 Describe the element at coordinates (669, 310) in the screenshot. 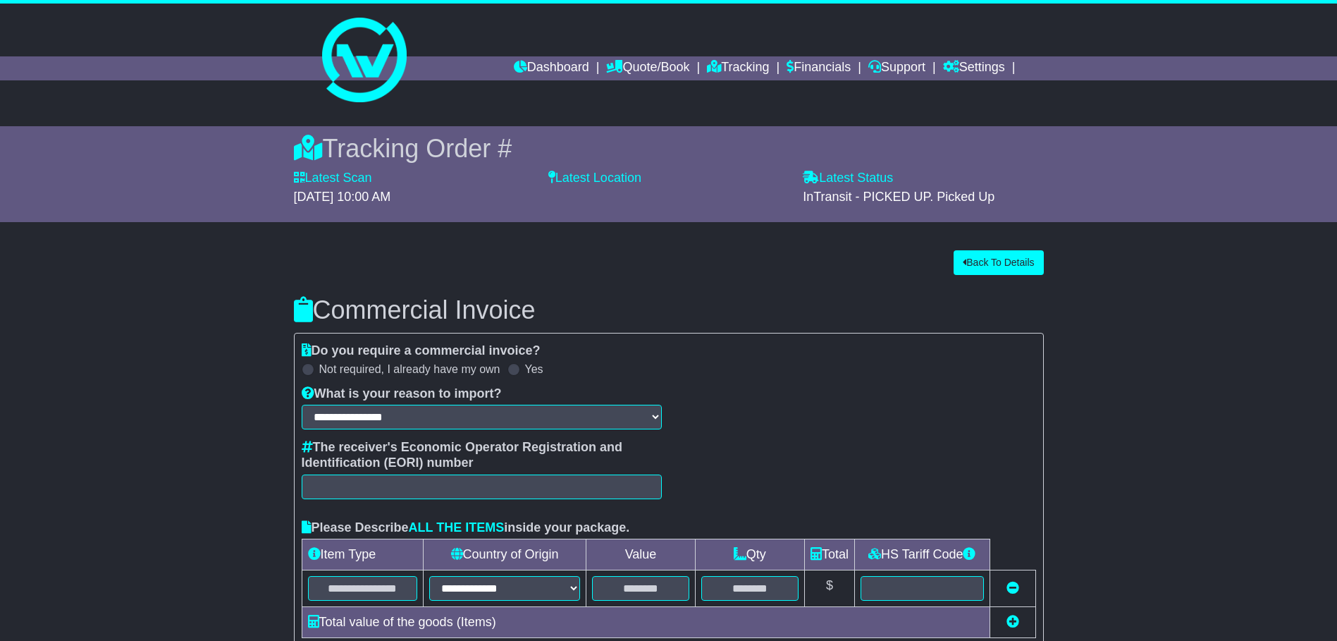

I see `h3: Commercial Invoice` at that location.